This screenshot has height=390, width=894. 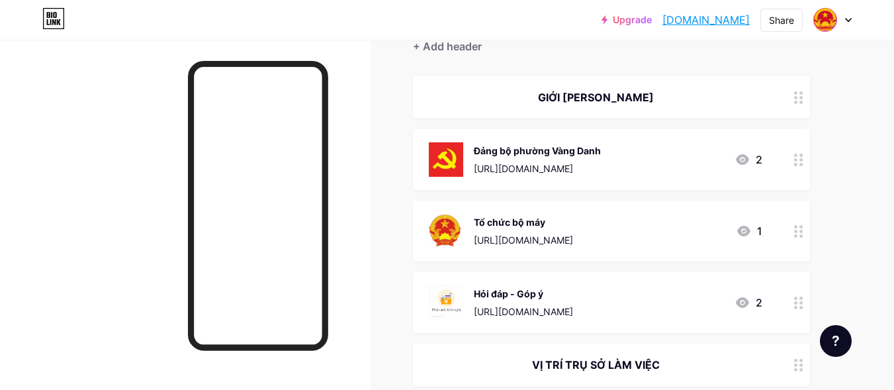 What do you see at coordinates (447, 46) in the screenshot?
I see `div: + Add header` at bounding box center [447, 46].